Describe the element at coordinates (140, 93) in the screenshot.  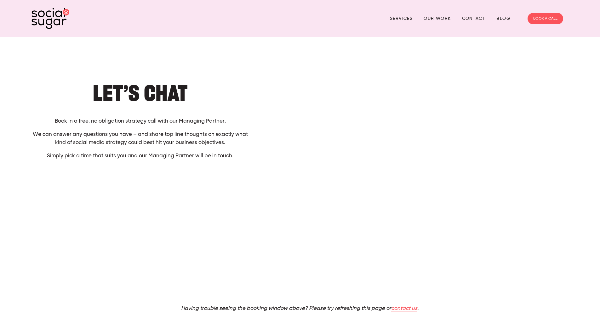
I see `h1: Let’s Chat` at that location.